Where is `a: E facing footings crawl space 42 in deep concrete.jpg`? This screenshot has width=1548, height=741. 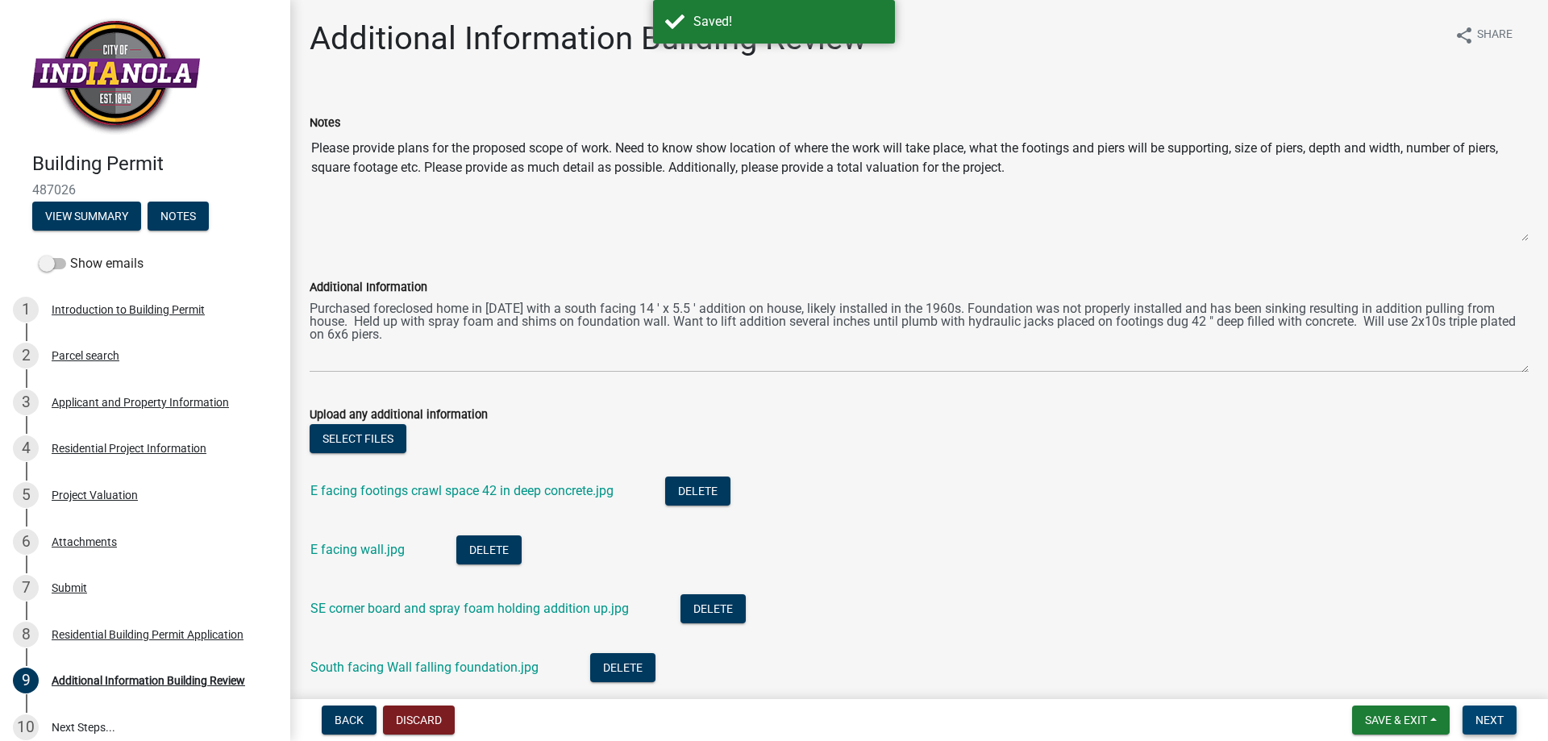 a: E facing footings crawl space 42 in deep concrete.jpg is located at coordinates (462, 490).